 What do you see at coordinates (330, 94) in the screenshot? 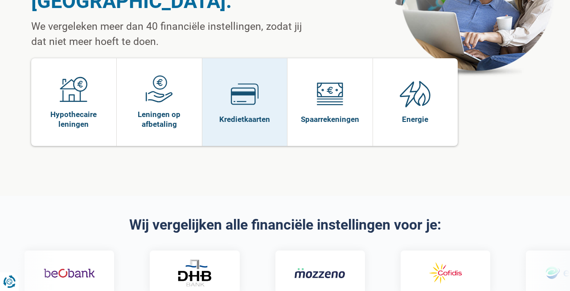
I see `img: Spaarrekeningen` at bounding box center [330, 94].